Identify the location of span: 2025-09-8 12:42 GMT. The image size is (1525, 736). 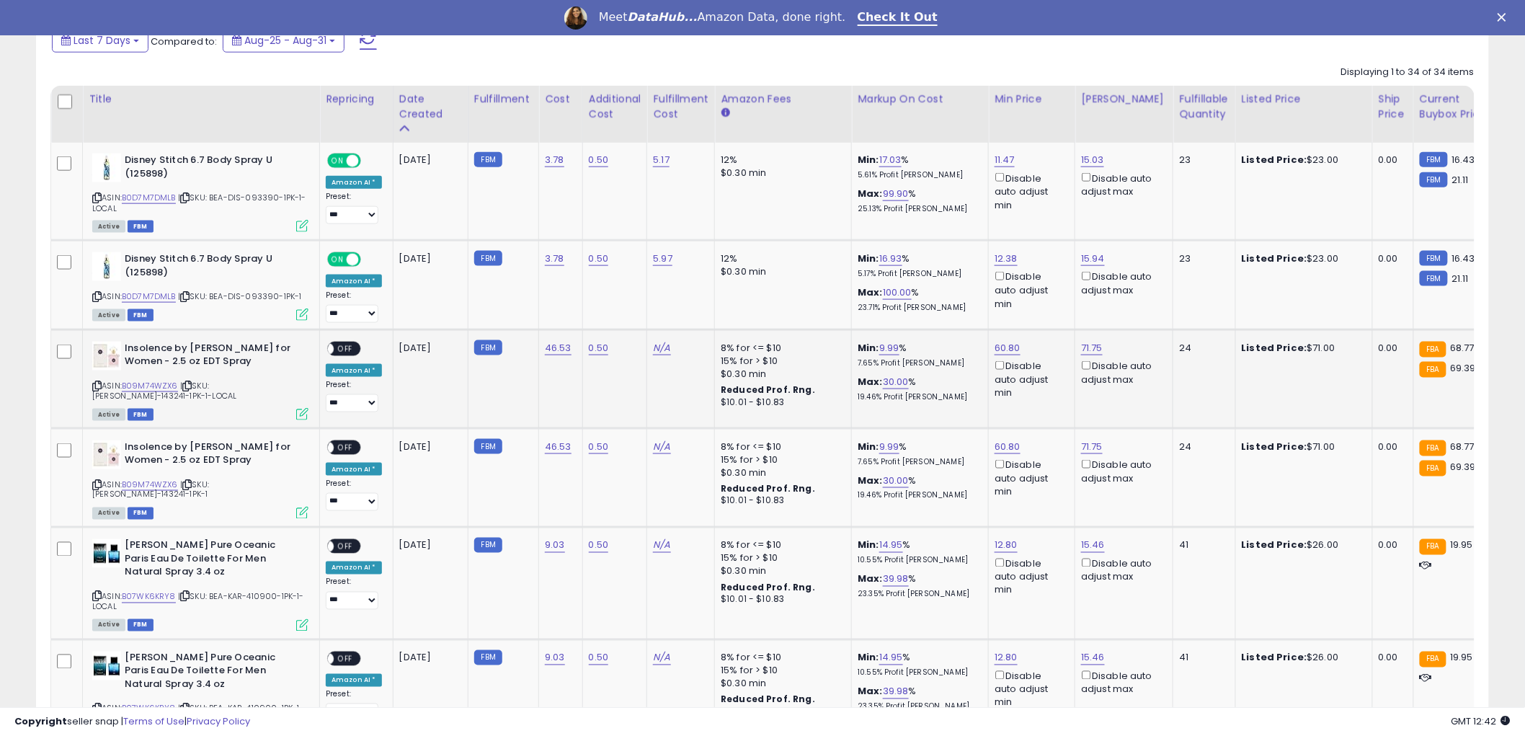
(1481, 721).